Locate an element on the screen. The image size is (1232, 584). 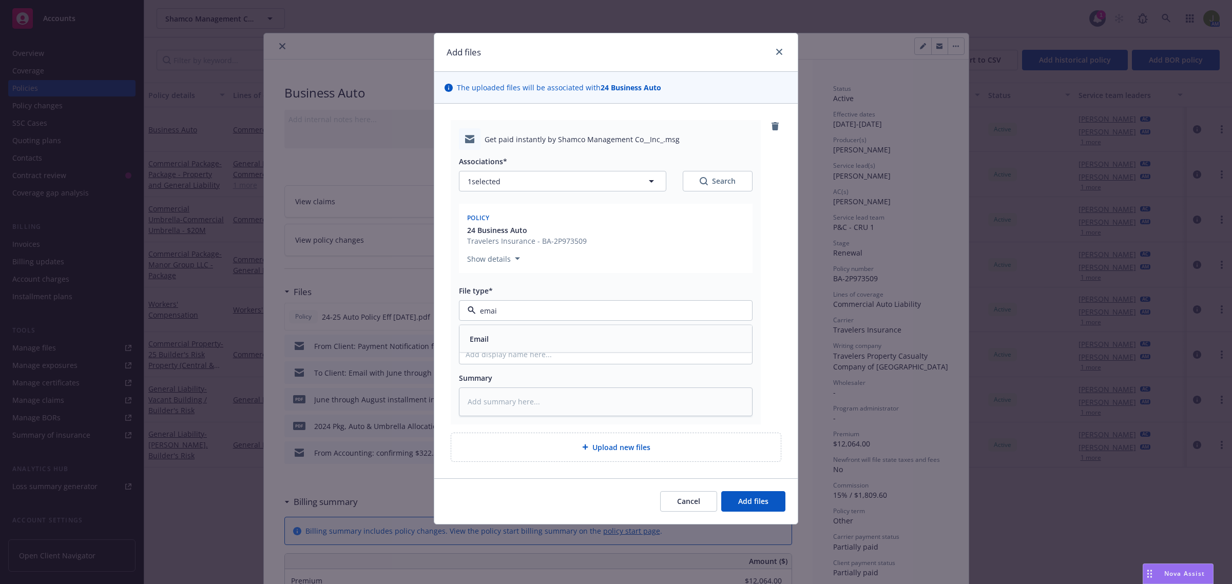
button: Email is located at coordinates (479, 339).